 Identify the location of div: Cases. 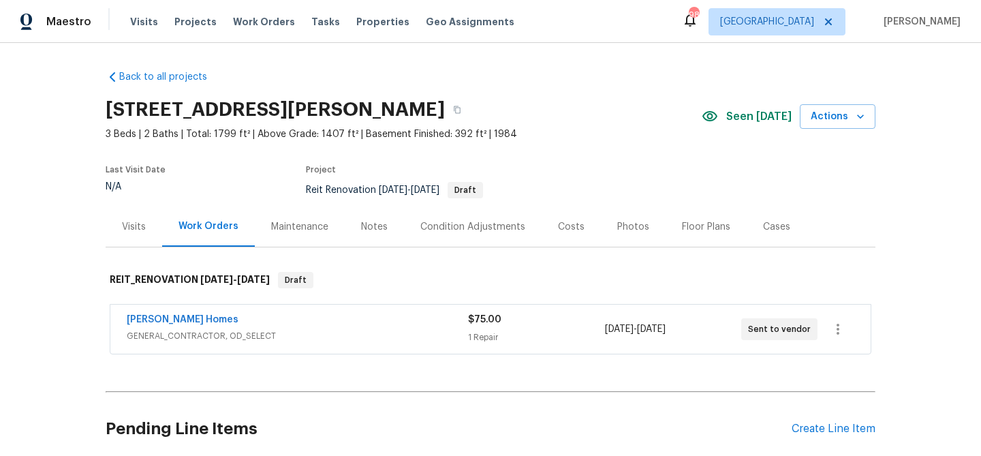
(777, 227).